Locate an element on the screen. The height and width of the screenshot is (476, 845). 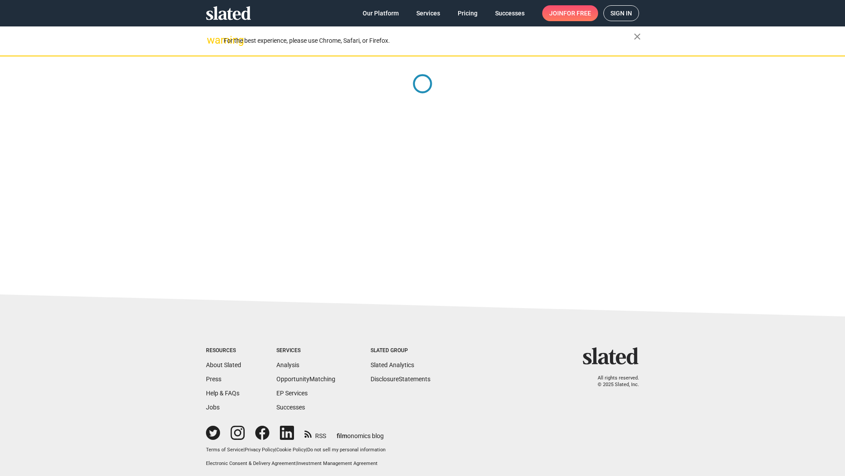
span: for free is located at coordinates (577, 13).